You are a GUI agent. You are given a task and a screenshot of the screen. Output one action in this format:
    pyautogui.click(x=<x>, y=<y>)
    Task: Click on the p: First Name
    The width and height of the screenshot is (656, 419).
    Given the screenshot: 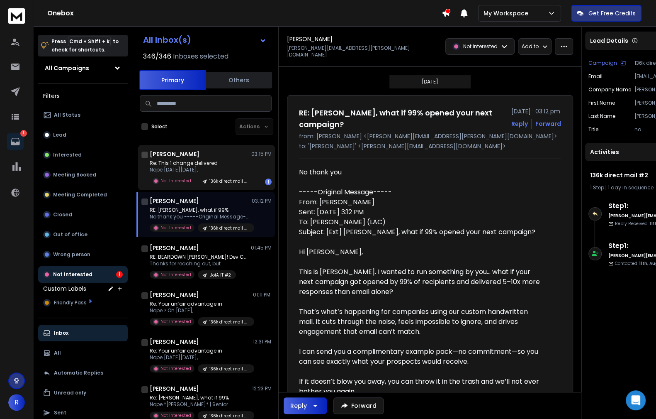 What is the action you would take?
    pyautogui.click(x=602, y=103)
    